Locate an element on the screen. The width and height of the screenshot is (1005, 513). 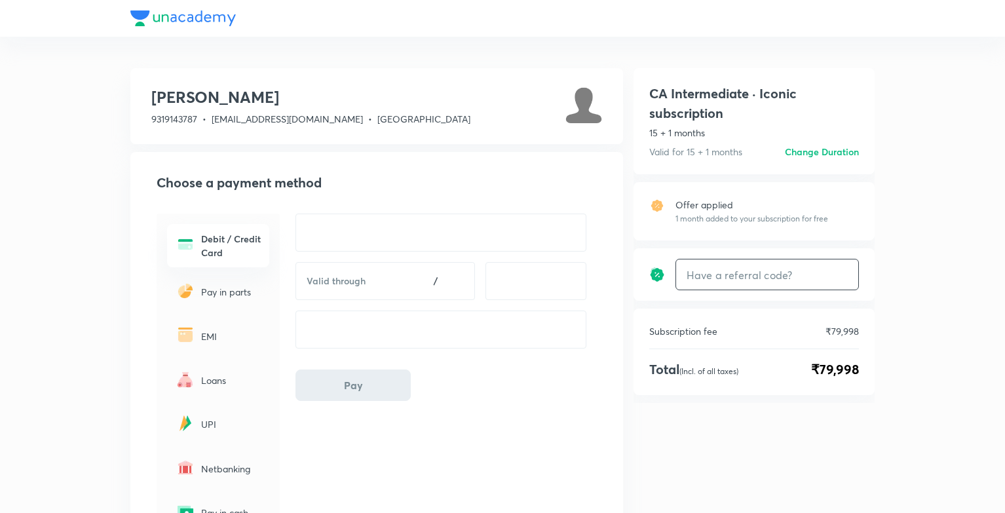
p: (Incl. of all taxes) is located at coordinates (709, 371).